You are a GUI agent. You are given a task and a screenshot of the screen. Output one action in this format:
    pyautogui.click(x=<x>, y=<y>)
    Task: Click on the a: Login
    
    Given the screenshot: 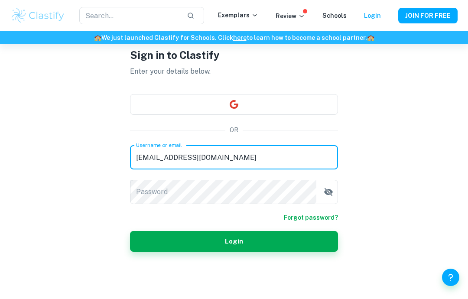 What is the action you would take?
    pyautogui.click(x=372, y=16)
    